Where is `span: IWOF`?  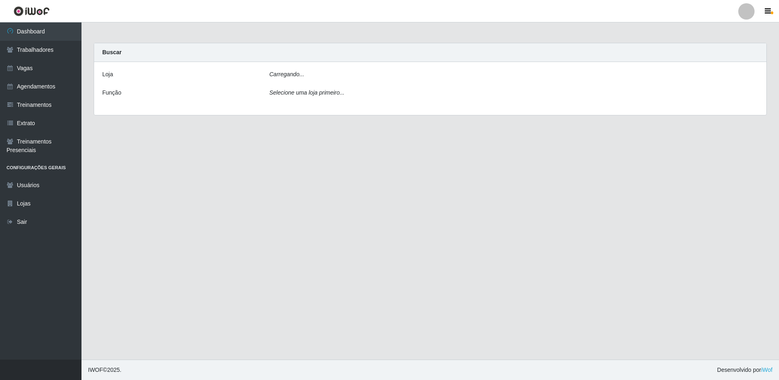
span: IWOF is located at coordinates (95, 369).